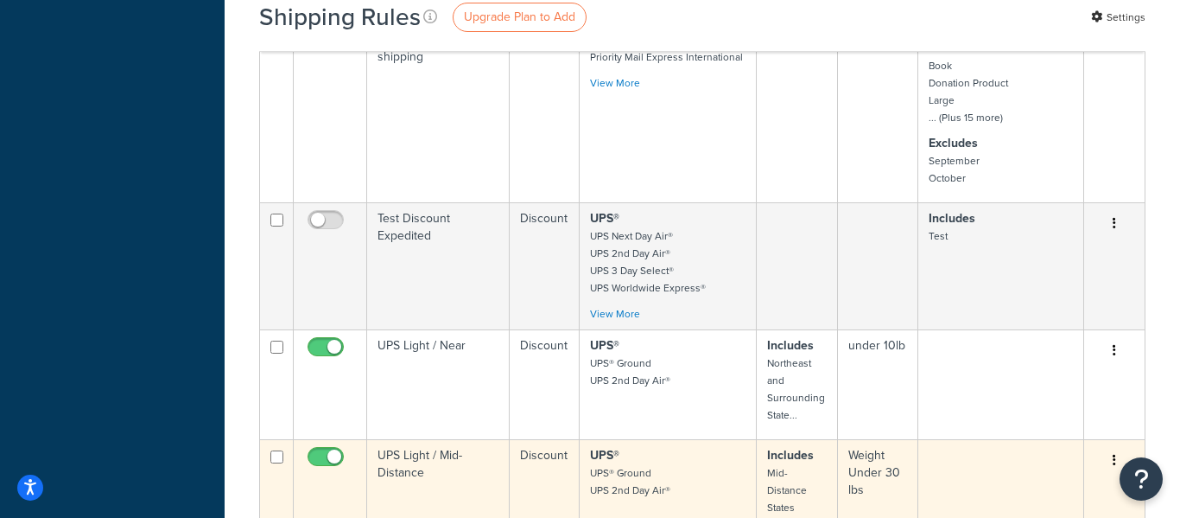  I want to click on td: UPS Light / Near, so click(438, 384).